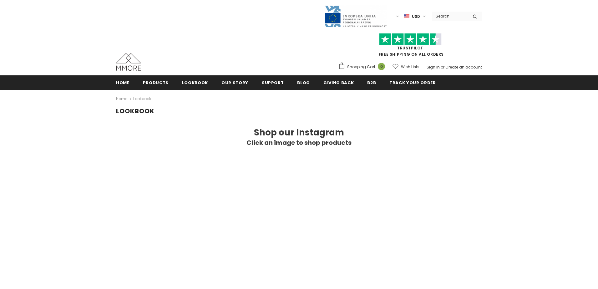 This screenshot has height=289, width=598. Describe the element at coordinates (361, 67) in the screenshot. I see `span: Shopping Cart` at that location.